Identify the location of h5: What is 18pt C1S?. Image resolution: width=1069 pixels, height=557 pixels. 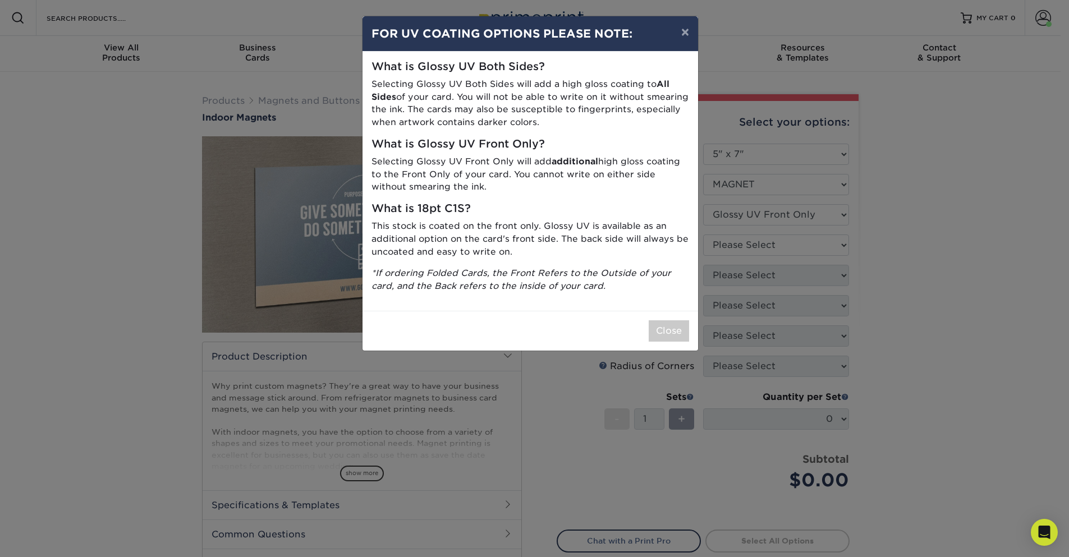
(530, 209).